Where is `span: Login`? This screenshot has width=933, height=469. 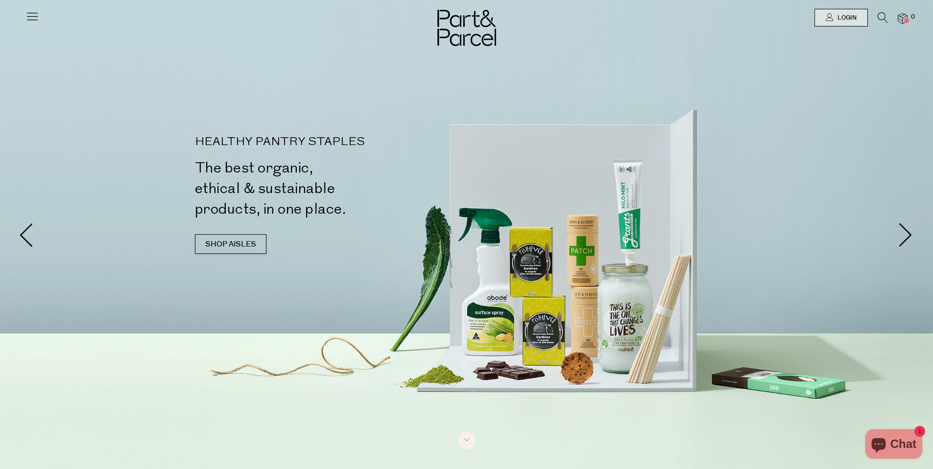 span: Login is located at coordinates (846, 18).